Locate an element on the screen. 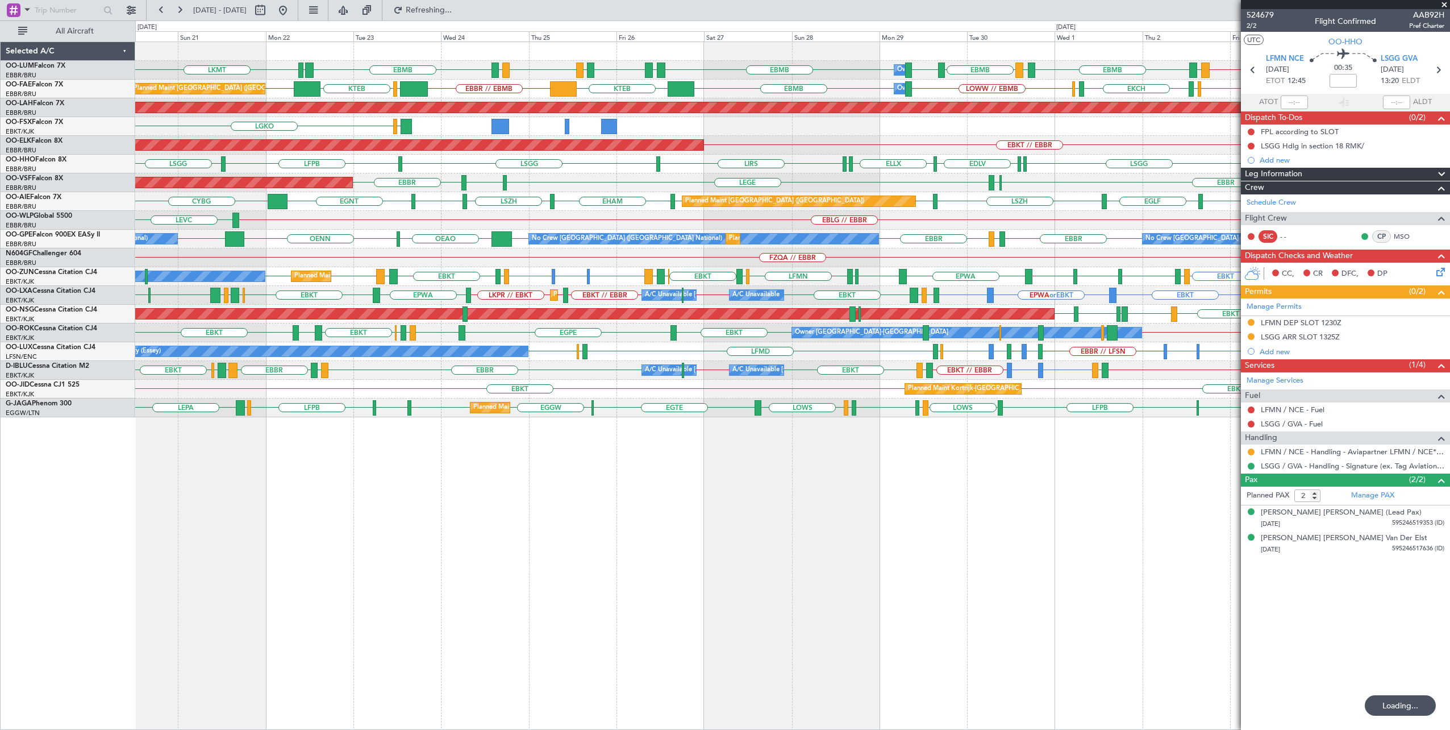  span: OO-FSX is located at coordinates (19, 122).